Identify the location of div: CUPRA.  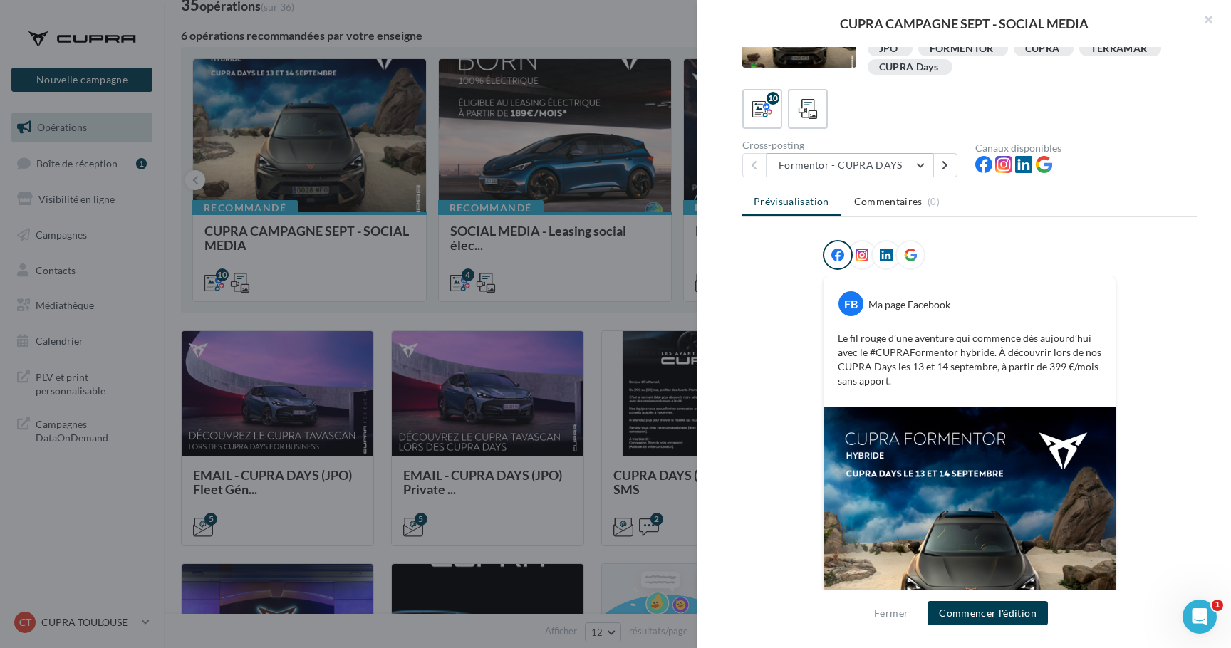
(1042, 48).